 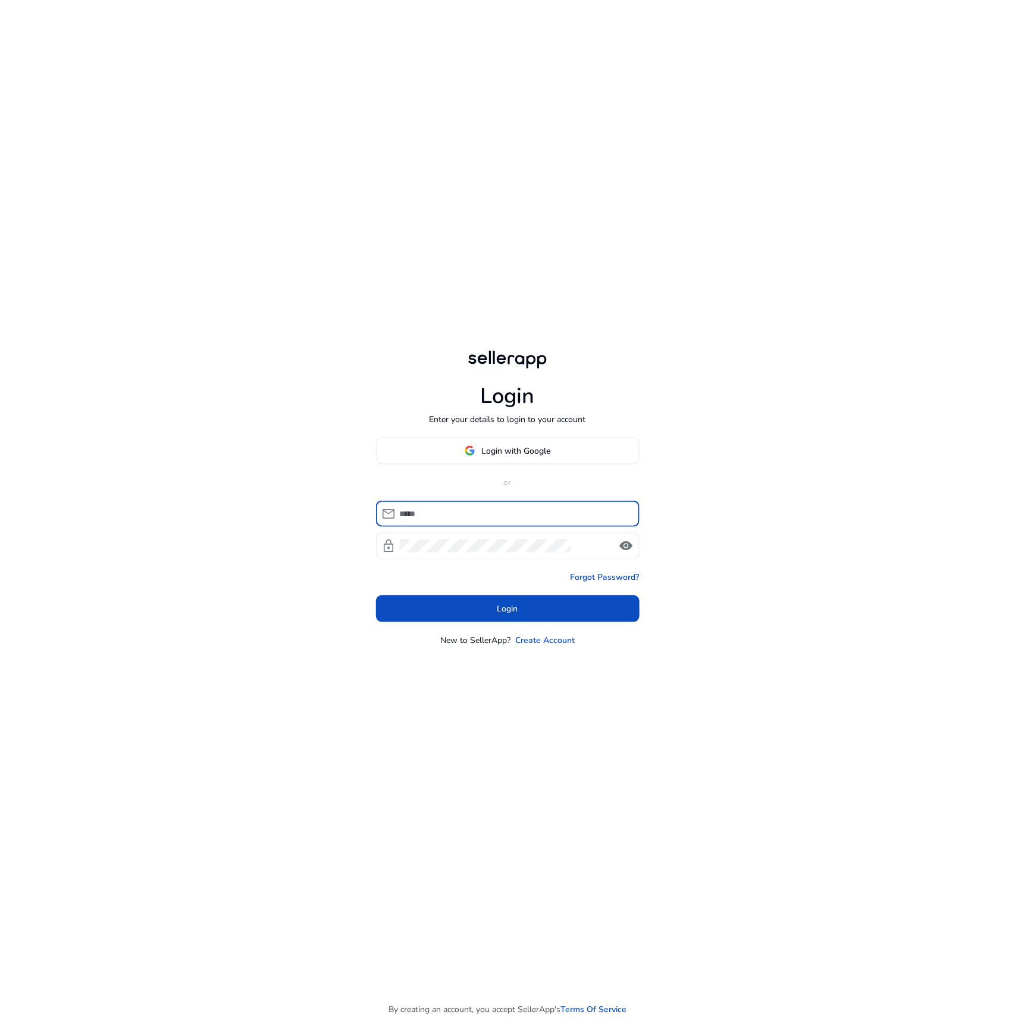 What do you see at coordinates (593, 1010) in the screenshot?
I see `a: Terms Of Service` at bounding box center [593, 1010].